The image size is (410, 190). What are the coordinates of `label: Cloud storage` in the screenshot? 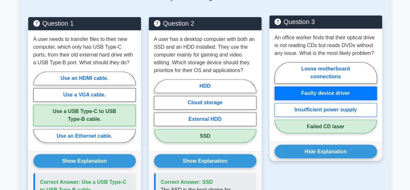 It's located at (205, 103).